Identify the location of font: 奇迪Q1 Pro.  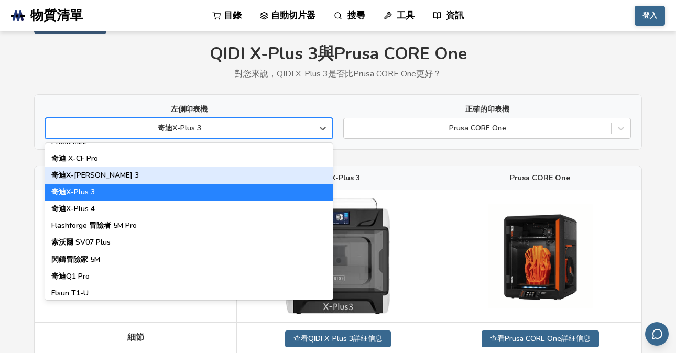
(70, 276).